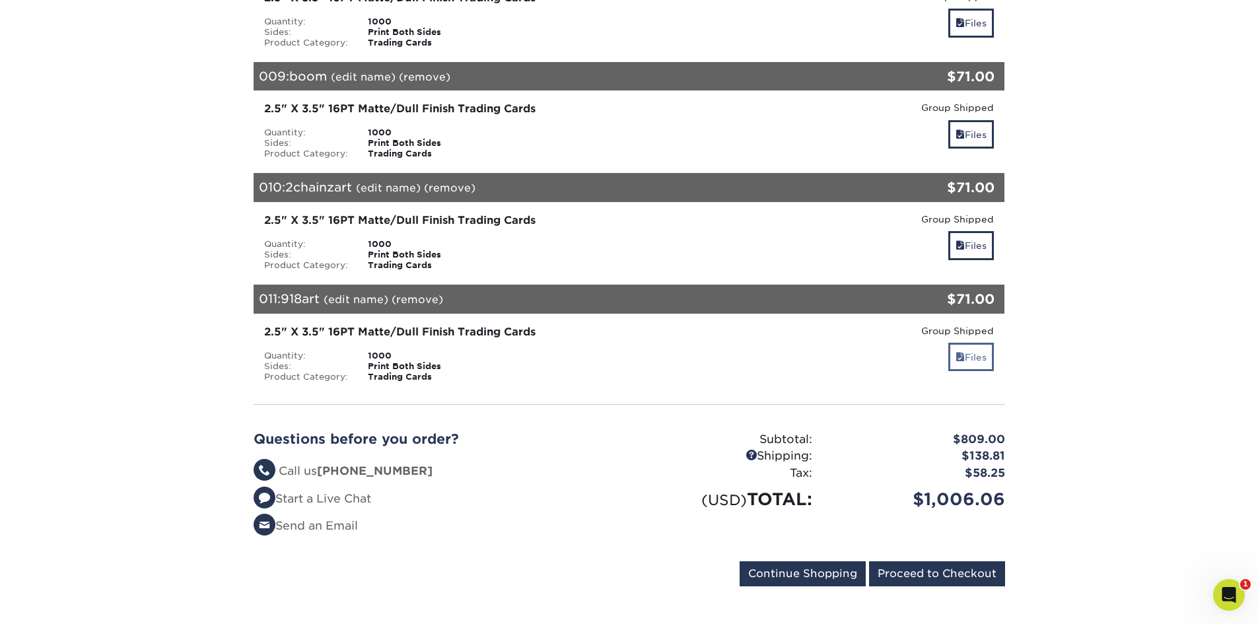 The height and width of the screenshot is (624, 1258). Describe the element at coordinates (937, 574) in the screenshot. I see `input: Proceed to Checkout` at that location.